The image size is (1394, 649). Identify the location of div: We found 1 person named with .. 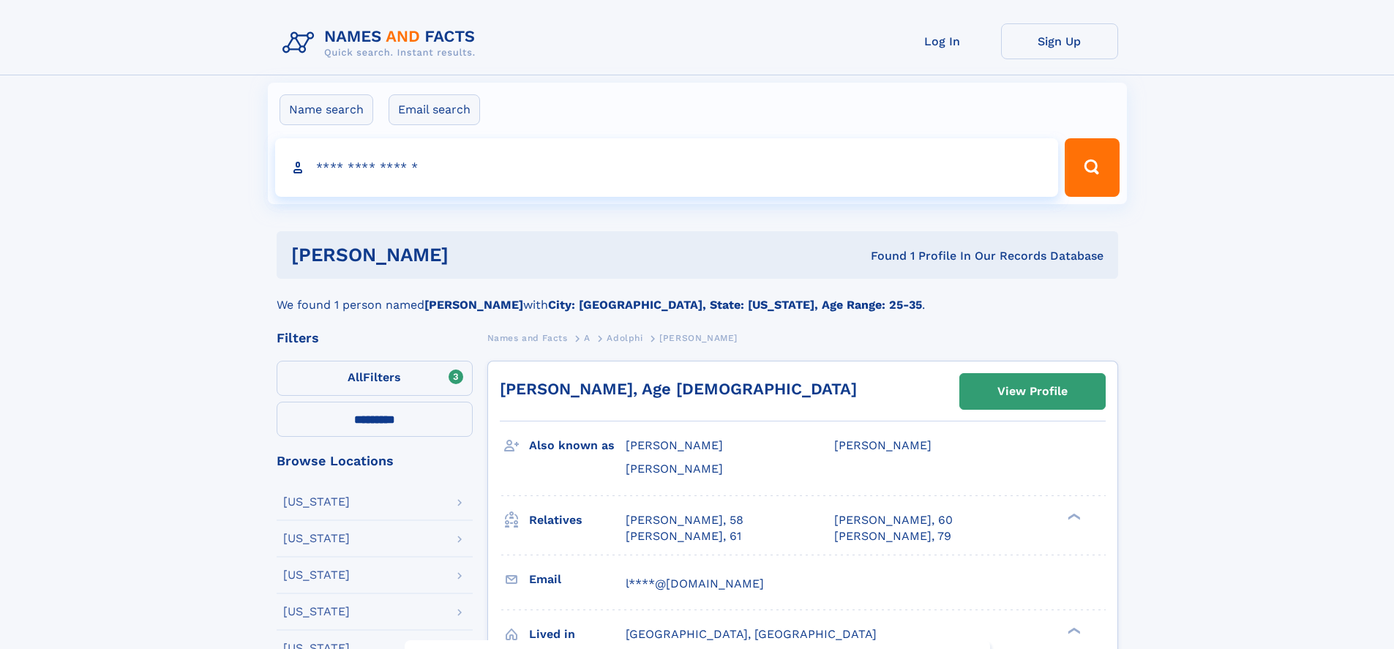
(697, 296).